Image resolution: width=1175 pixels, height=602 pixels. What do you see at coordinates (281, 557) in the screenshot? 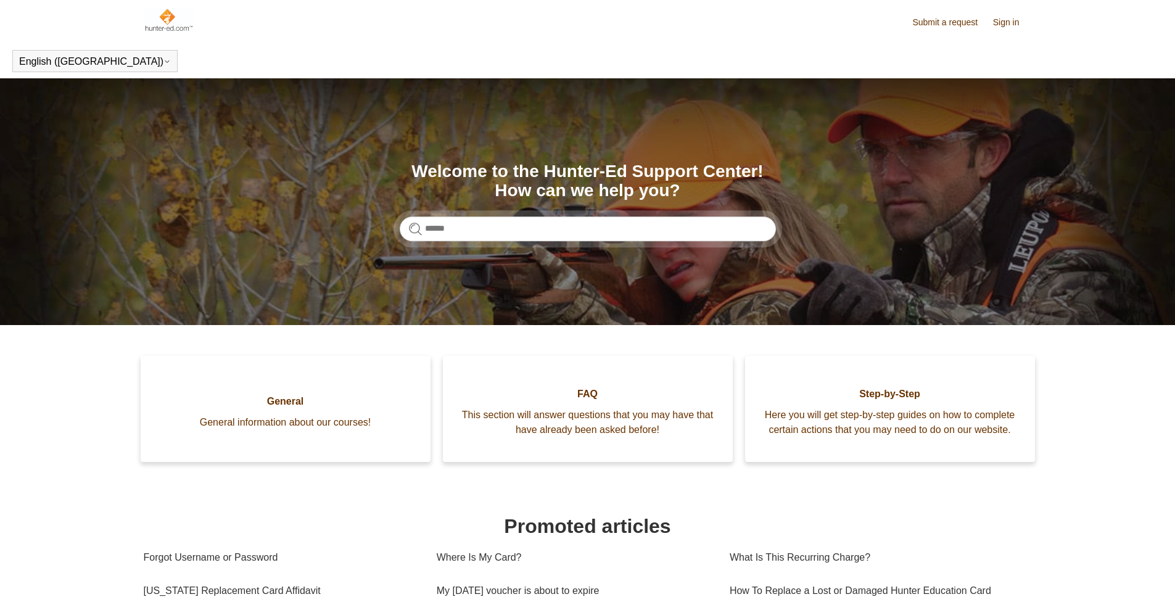
I see `a: Forgot Username or Password` at bounding box center [281, 557].